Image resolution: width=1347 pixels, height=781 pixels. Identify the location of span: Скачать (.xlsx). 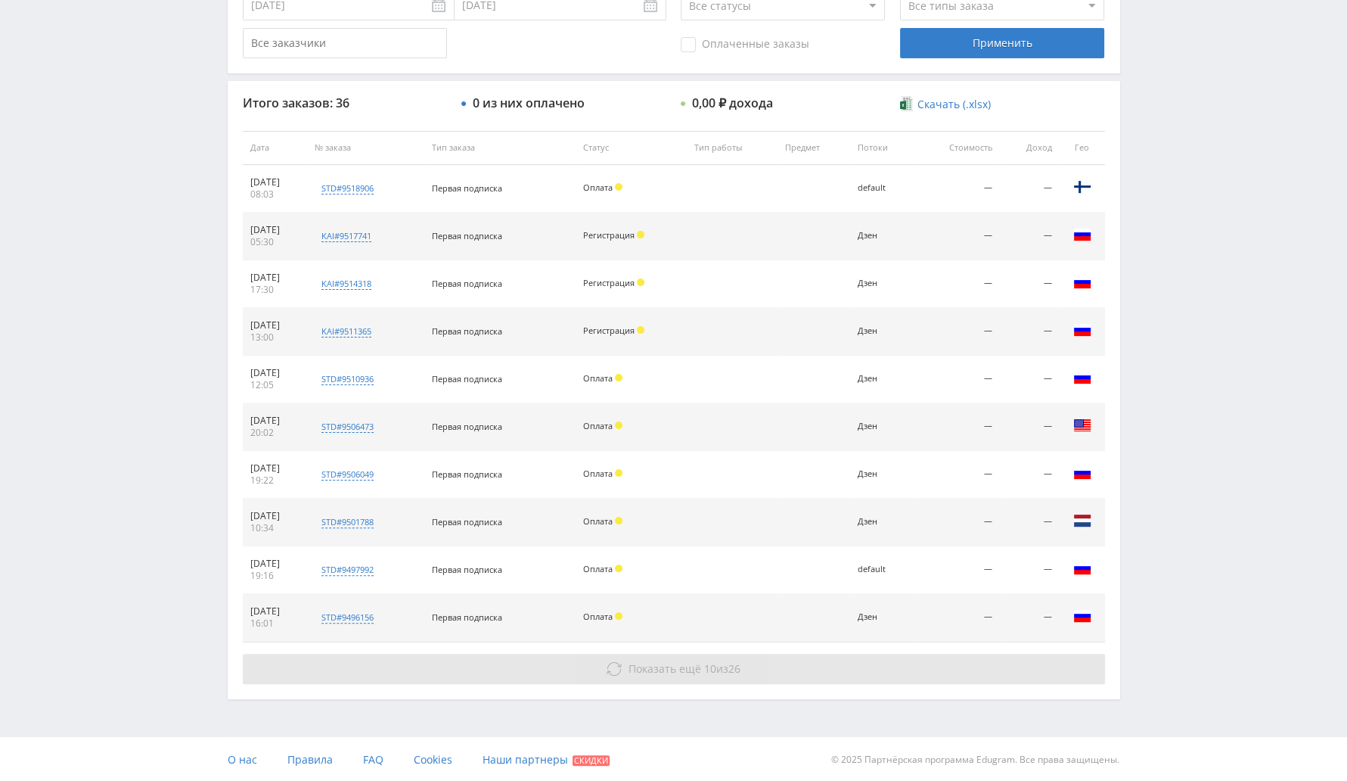
(954, 104).